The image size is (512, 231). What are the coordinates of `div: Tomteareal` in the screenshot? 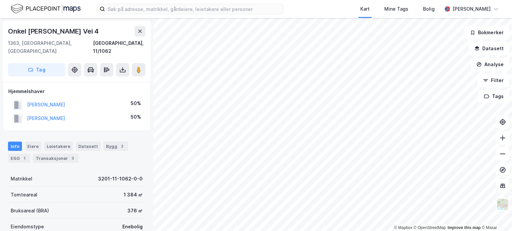 It's located at (24, 195).